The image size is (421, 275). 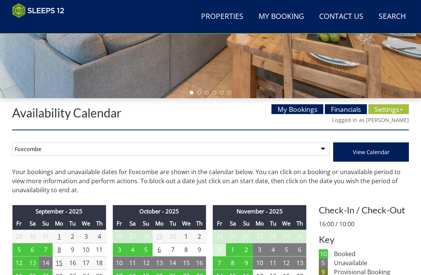 What do you see at coordinates (38, 11) in the screenshot?
I see `img: Sleeps 12` at bounding box center [38, 11].